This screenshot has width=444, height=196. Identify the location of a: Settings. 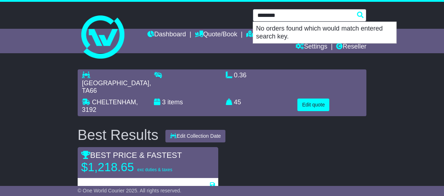
(311, 47).